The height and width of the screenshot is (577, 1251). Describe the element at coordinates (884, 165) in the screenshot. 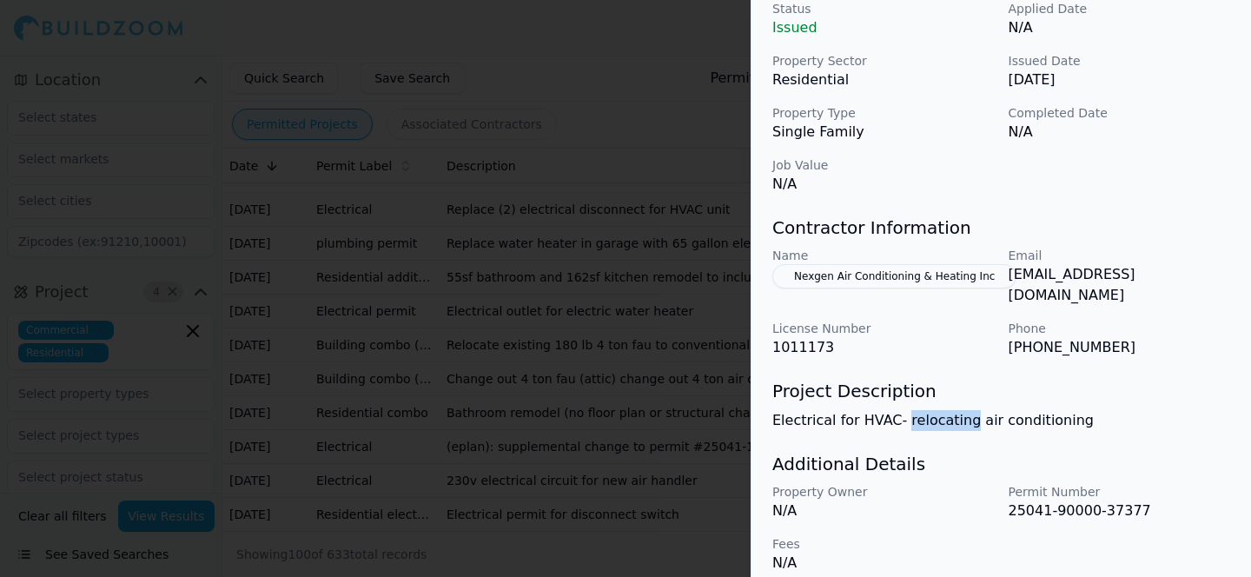

I see `p: Job Value` at that location.